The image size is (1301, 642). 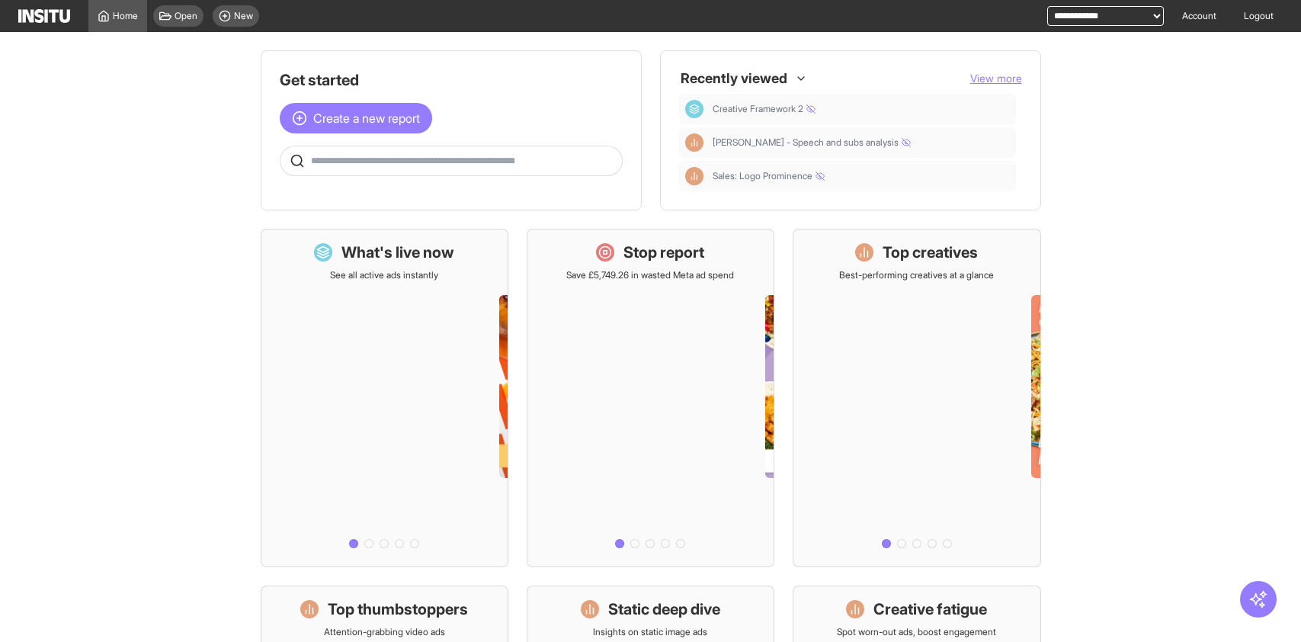 I want to click on a: Top creativesBest-performing creatives at a glance, so click(x=916, y=398).